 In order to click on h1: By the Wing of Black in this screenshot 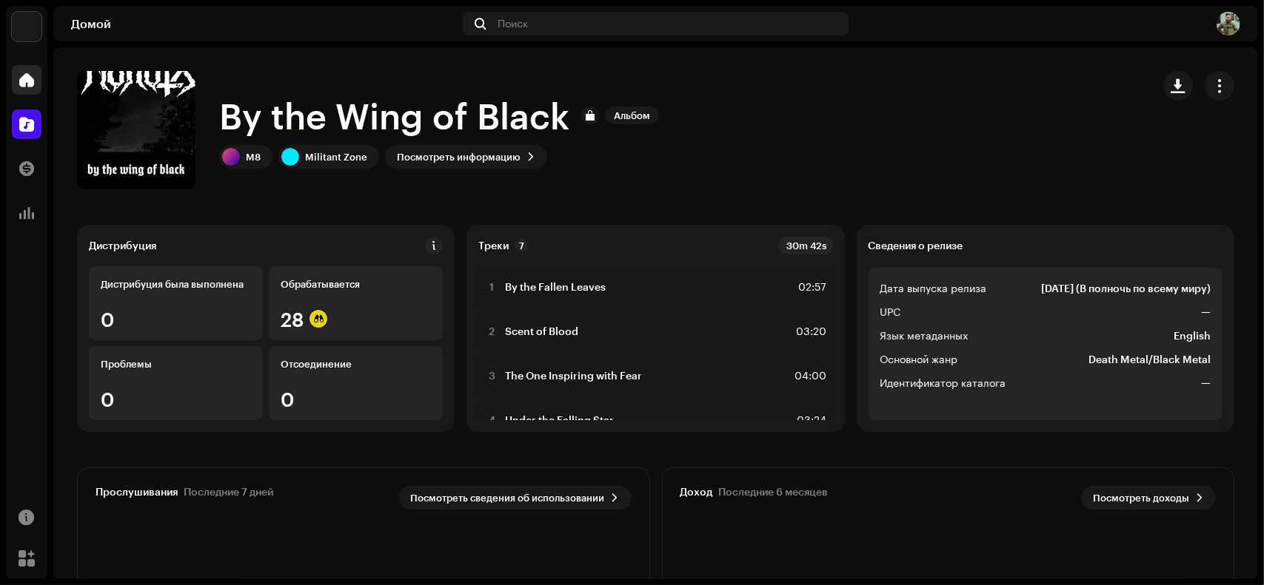, I will do `click(394, 115)`.